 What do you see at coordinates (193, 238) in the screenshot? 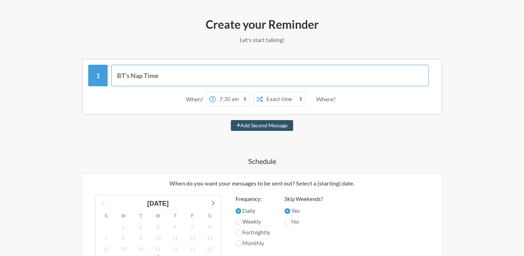
I see `span: Sunday, October 12, 2025` at bounding box center [193, 238].